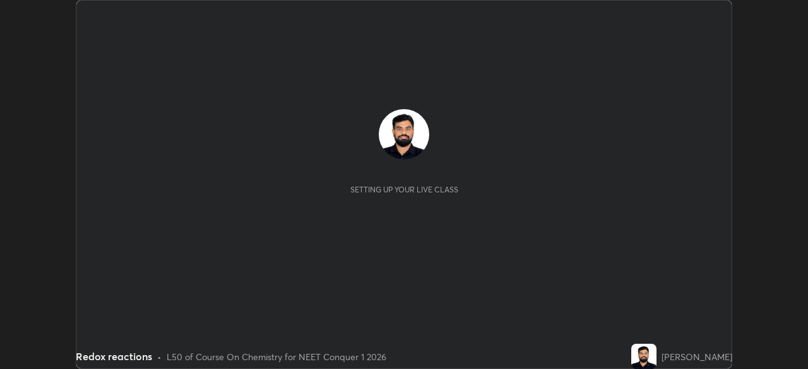  What do you see at coordinates (404, 189) in the screenshot?
I see `div: Setting up your live class` at bounding box center [404, 189].